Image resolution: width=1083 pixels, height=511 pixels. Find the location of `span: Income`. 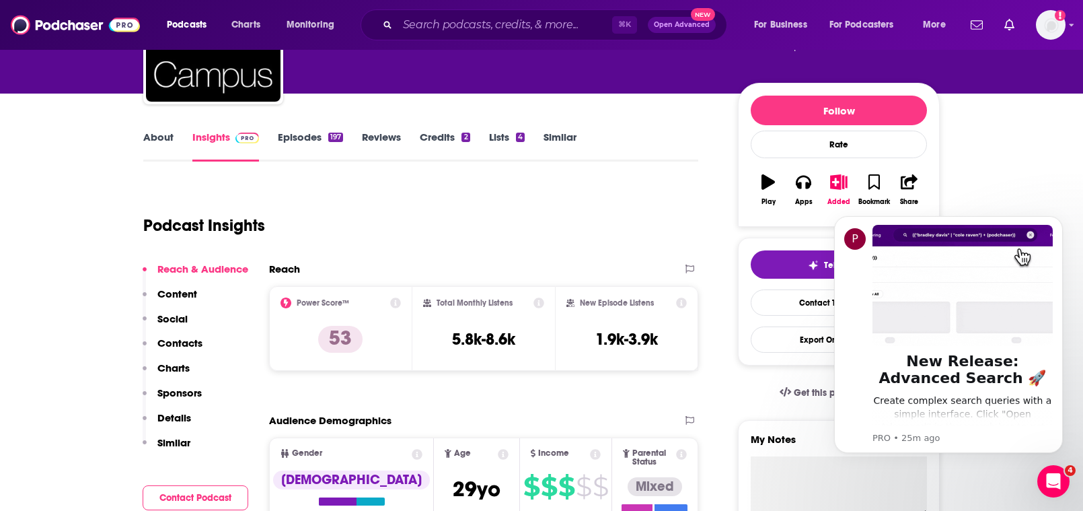

span: Income is located at coordinates (554, 453).